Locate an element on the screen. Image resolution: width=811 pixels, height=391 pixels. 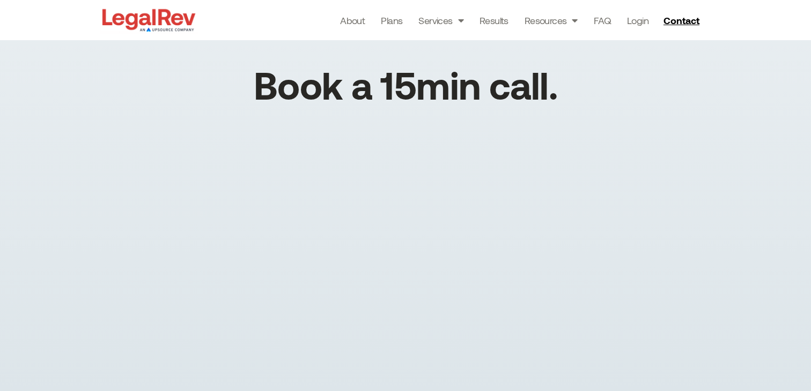
span: Contact is located at coordinates (681, 20).